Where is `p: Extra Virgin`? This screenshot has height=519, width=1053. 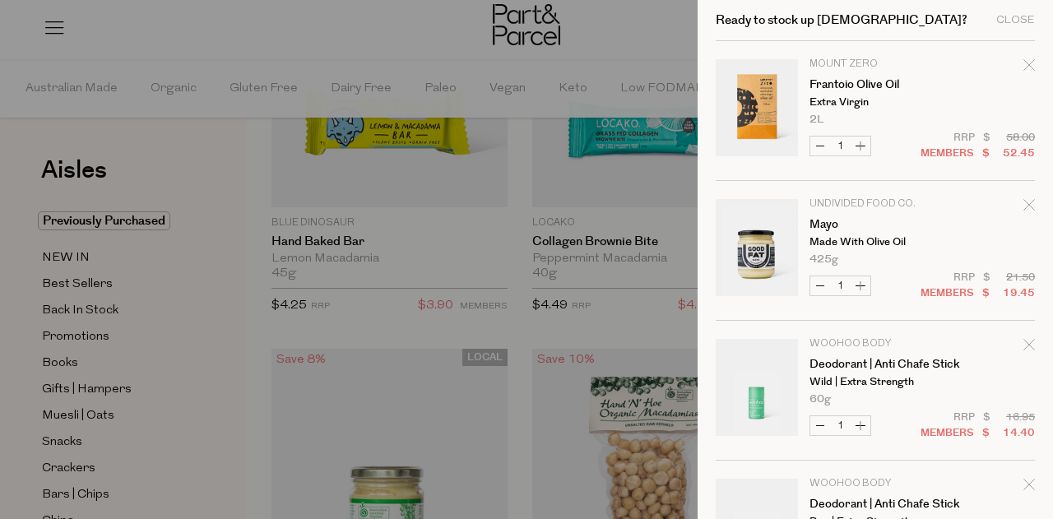 p: Extra Virgin is located at coordinates (873, 102).